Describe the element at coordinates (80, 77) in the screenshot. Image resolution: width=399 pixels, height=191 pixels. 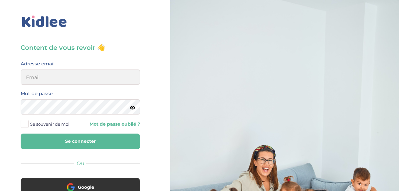
I see `input: Email` at that location.